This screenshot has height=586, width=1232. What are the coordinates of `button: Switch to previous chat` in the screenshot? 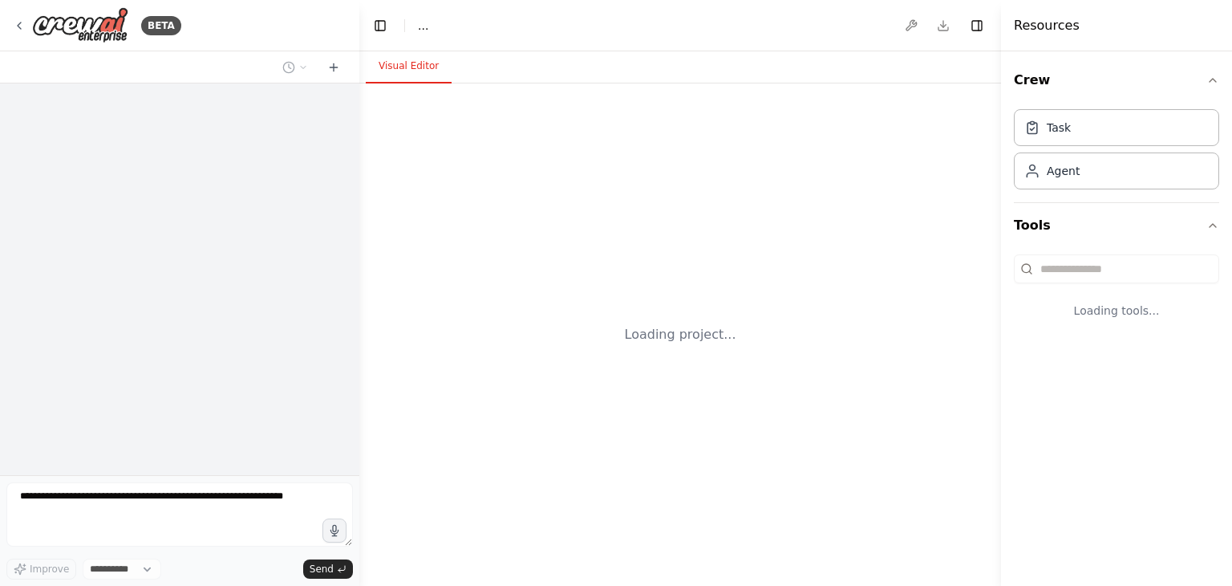 It's located at (295, 67).